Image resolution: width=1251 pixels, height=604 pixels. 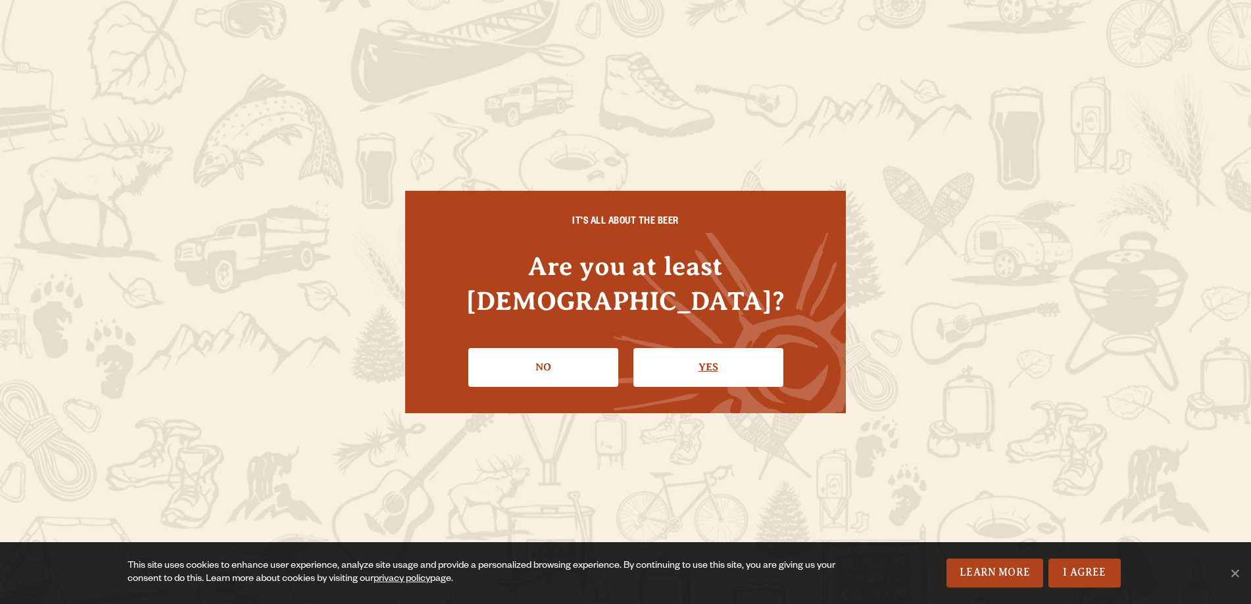 What do you see at coordinates (625, 223) in the screenshot?
I see `h6: IT'S ALL ABOUT THE BEER` at bounding box center [625, 223].